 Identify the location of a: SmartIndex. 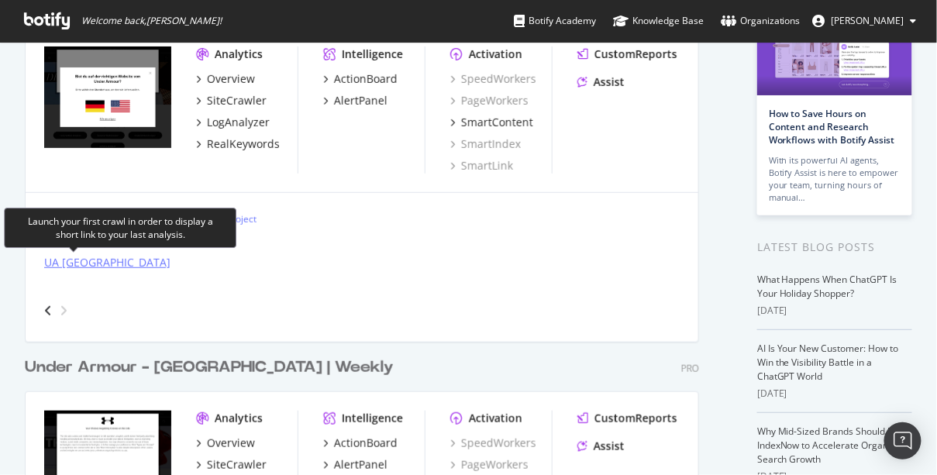
(485, 144).